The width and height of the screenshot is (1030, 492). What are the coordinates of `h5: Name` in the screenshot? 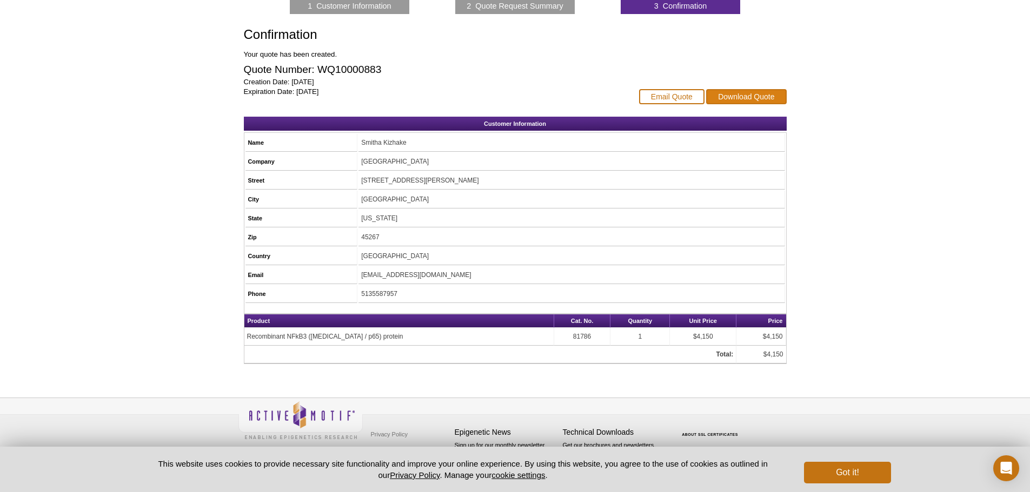 It's located at (301, 143).